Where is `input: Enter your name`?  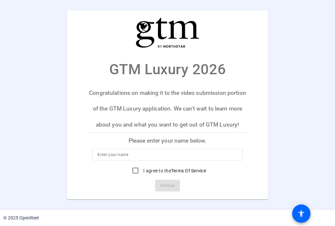 input: Enter your name is located at coordinates (167, 155).